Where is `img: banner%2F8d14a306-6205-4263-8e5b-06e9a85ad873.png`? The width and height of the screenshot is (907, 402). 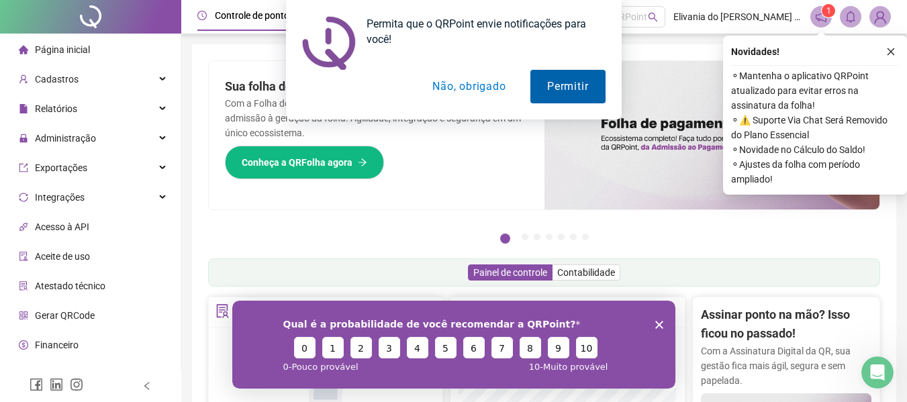 img: banner%2F8d14a306-6205-4263-8e5b-06e9a85ad873.png is located at coordinates (712, 135).